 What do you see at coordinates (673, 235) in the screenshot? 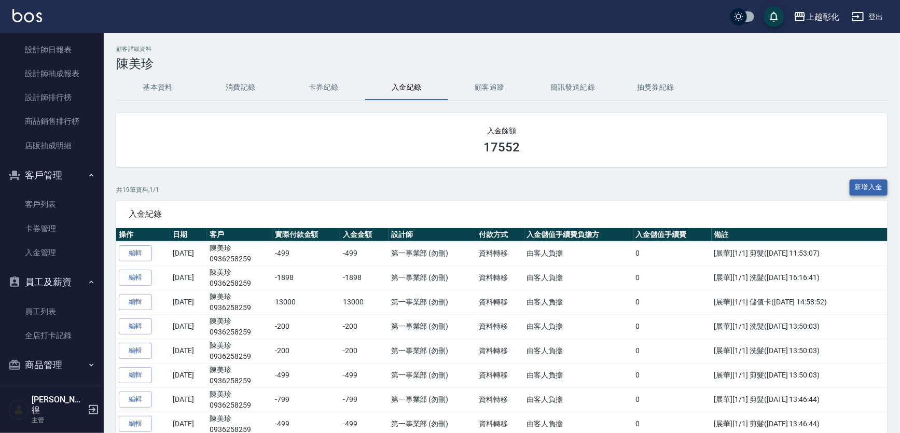
I see `th: 入金儲值手續費` at bounding box center [673, 235].